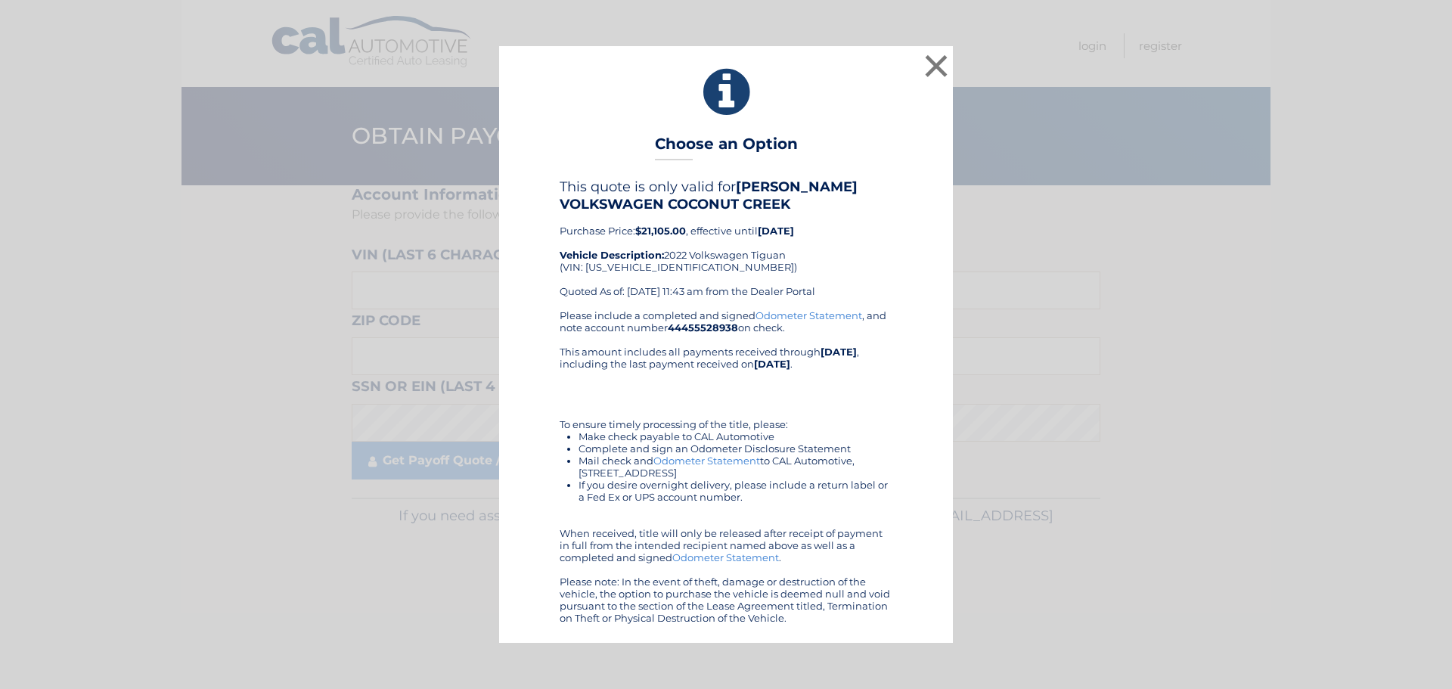 The width and height of the screenshot is (1452, 689). What do you see at coordinates (660, 231) in the screenshot?
I see `b: $21,105.00` at bounding box center [660, 231].